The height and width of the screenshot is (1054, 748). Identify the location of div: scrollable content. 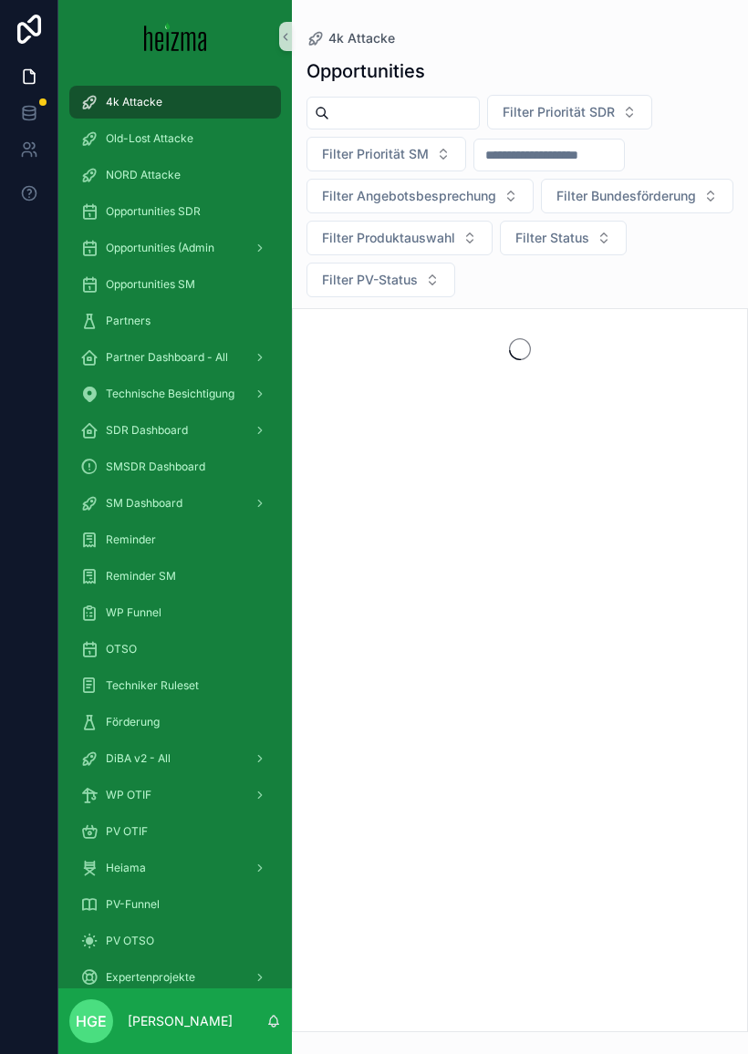
(175, 531).